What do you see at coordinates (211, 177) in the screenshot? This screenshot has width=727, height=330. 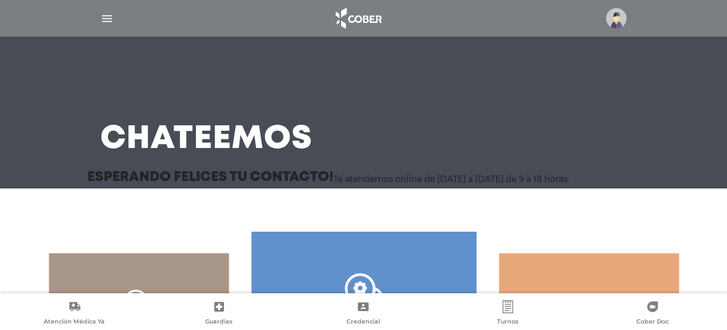 I see `h3: Esperando felices tu contacto!` at bounding box center [211, 177].